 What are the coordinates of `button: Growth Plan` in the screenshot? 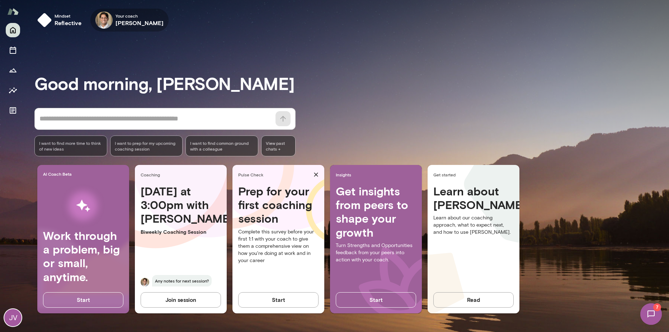 It's located at (13, 70).